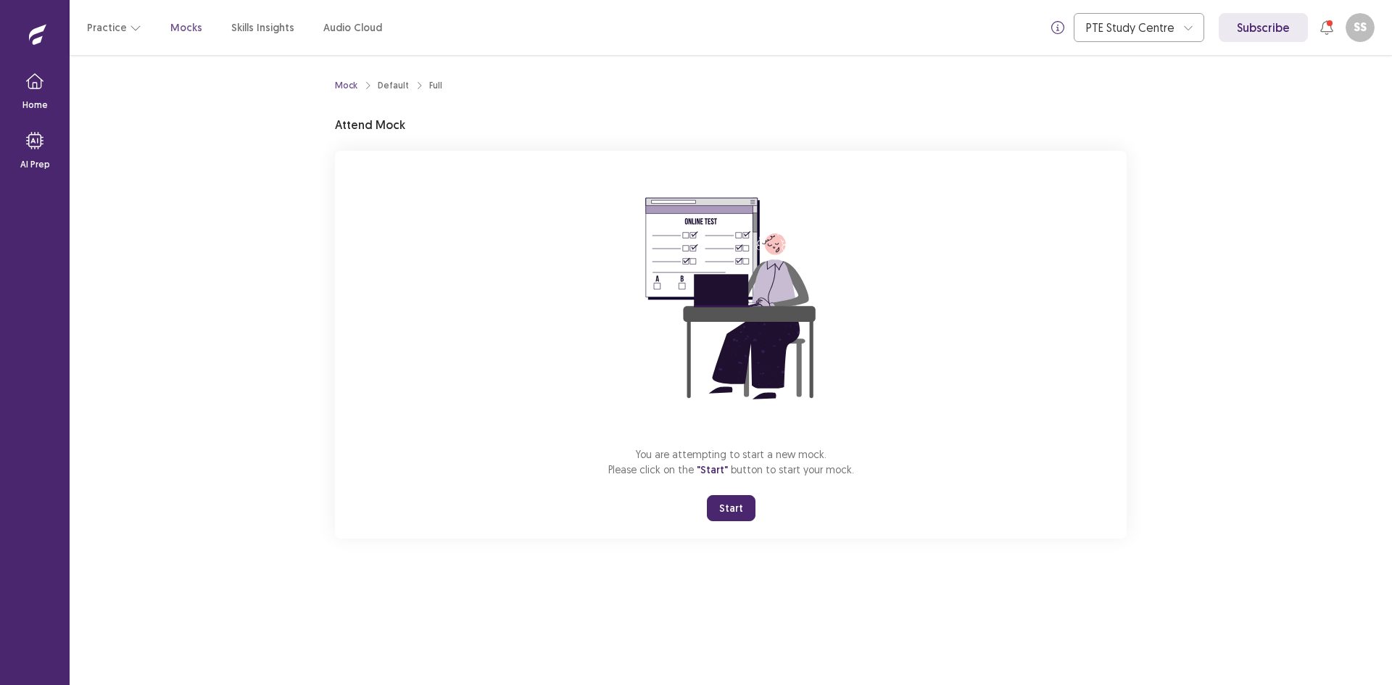  I want to click on a: Mock, so click(346, 86).